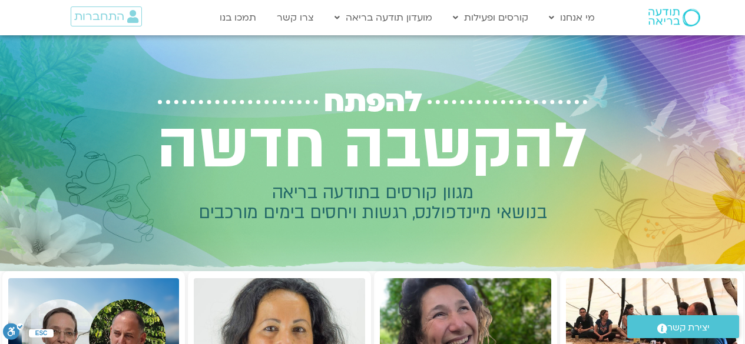 Image resolution: width=745 pixels, height=344 pixels. Describe the element at coordinates (674, 18) in the screenshot. I see `img: תודעה בריאה` at that location.